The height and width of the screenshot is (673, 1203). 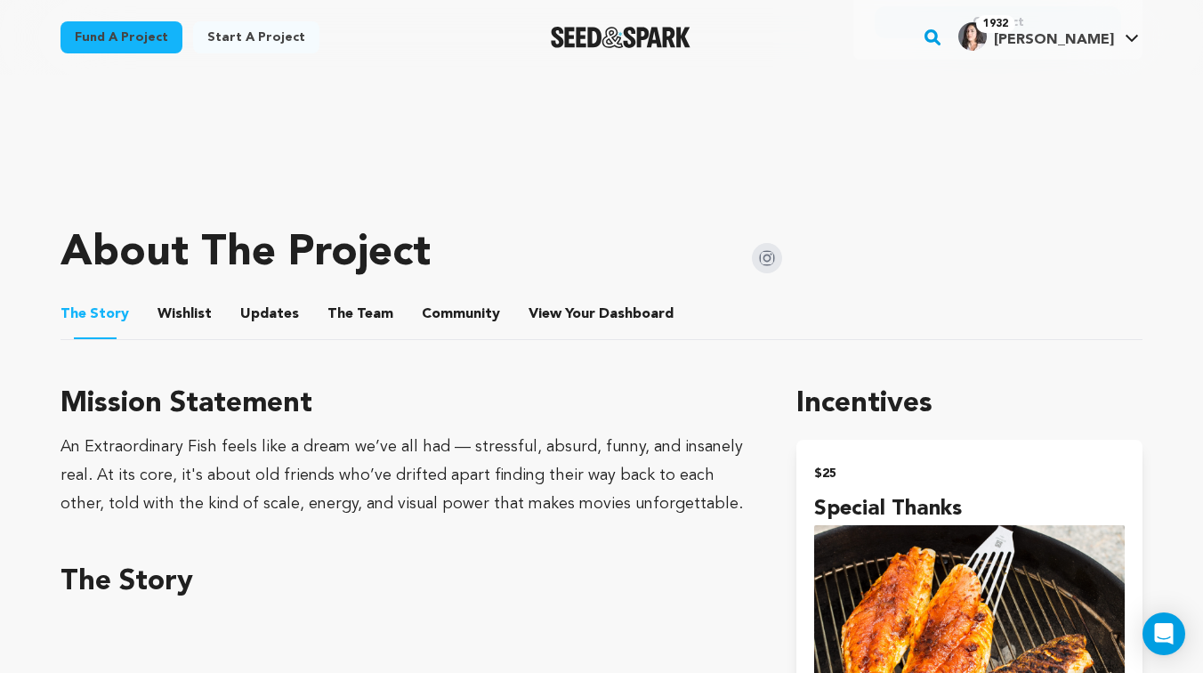 What do you see at coordinates (972, 36) in the screenshot?
I see `img: headshot%20screenshot.jpg` at bounding box center [972, 36].